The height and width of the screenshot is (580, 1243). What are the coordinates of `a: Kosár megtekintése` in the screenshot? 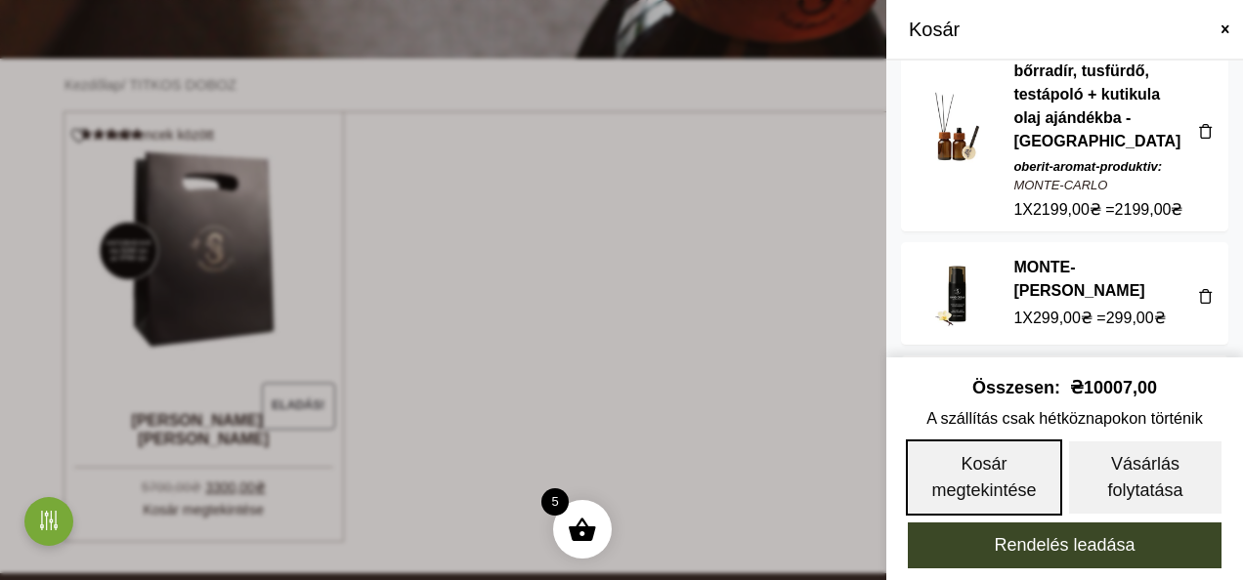 It's located at (984, 478).